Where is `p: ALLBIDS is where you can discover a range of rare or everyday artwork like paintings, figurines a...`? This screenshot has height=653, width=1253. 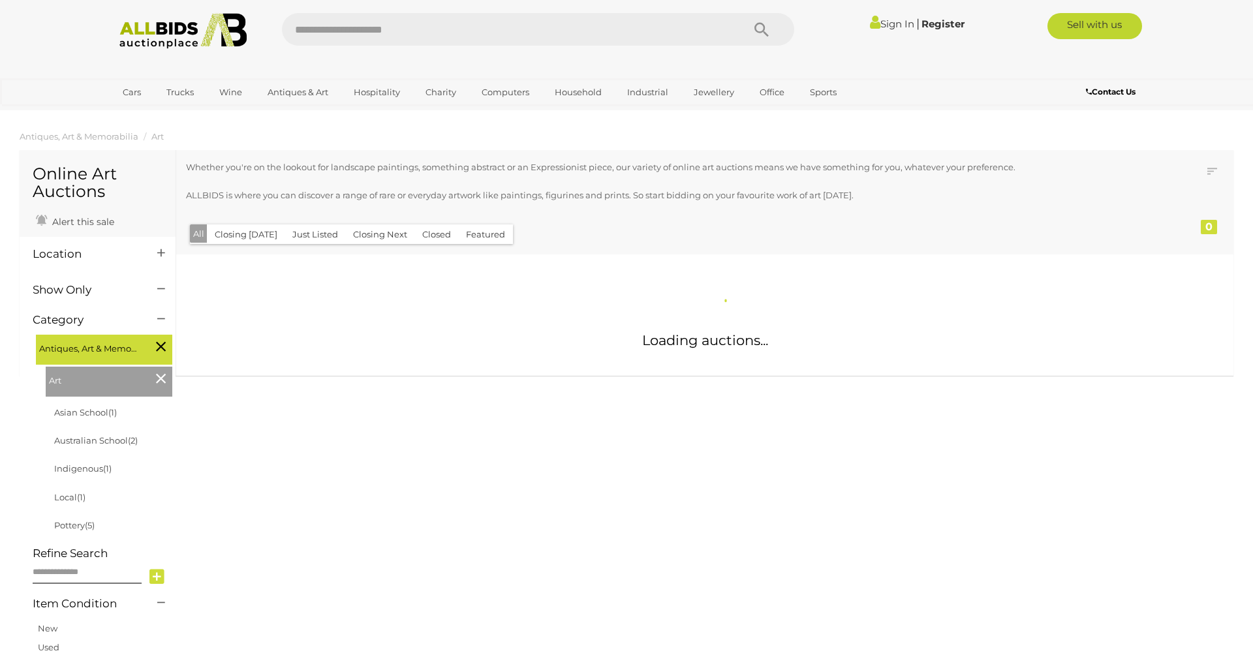 p: ALLBIDS is where you can discover a range of rare or everyday artwork like paintings, figurines a... is located at coordinates (656, 195).